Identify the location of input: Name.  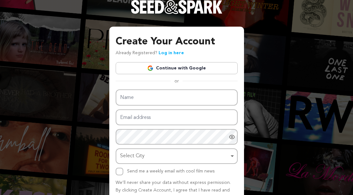
(177, 97).